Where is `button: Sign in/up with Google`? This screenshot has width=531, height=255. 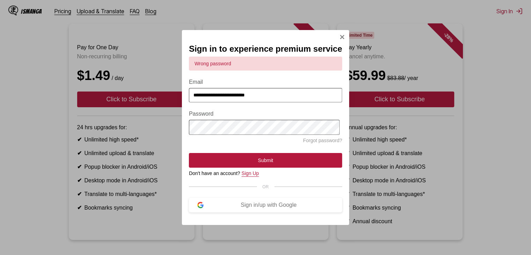
button: Sign in/up with Google is located at coordinates (266, 205).